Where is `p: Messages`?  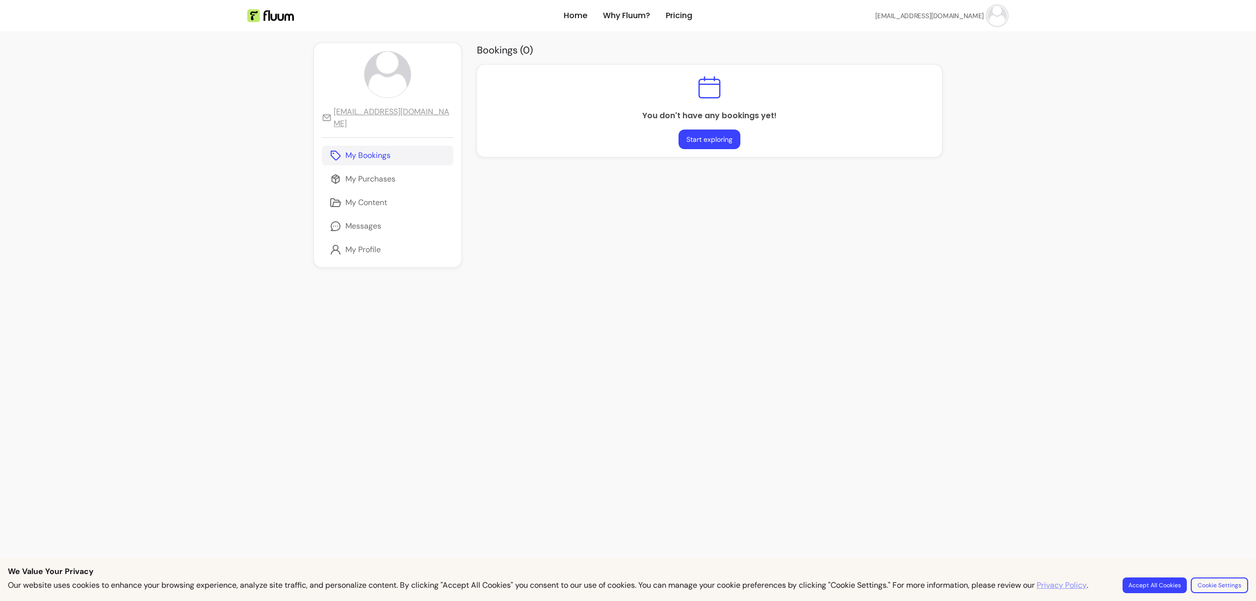
p: Messages is located at coordinates (363, 226).